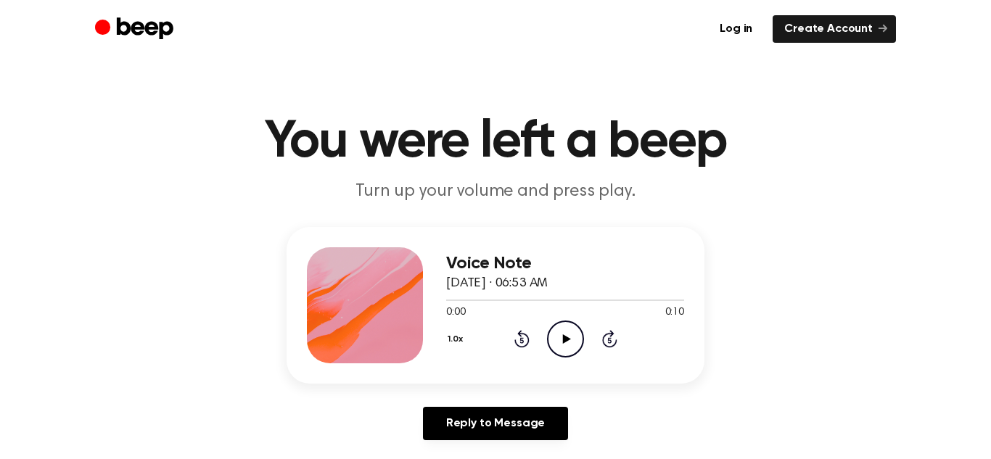  Describe the element at coordinates (136, 29) in the screenshot. I see `a: Beep` at that location.